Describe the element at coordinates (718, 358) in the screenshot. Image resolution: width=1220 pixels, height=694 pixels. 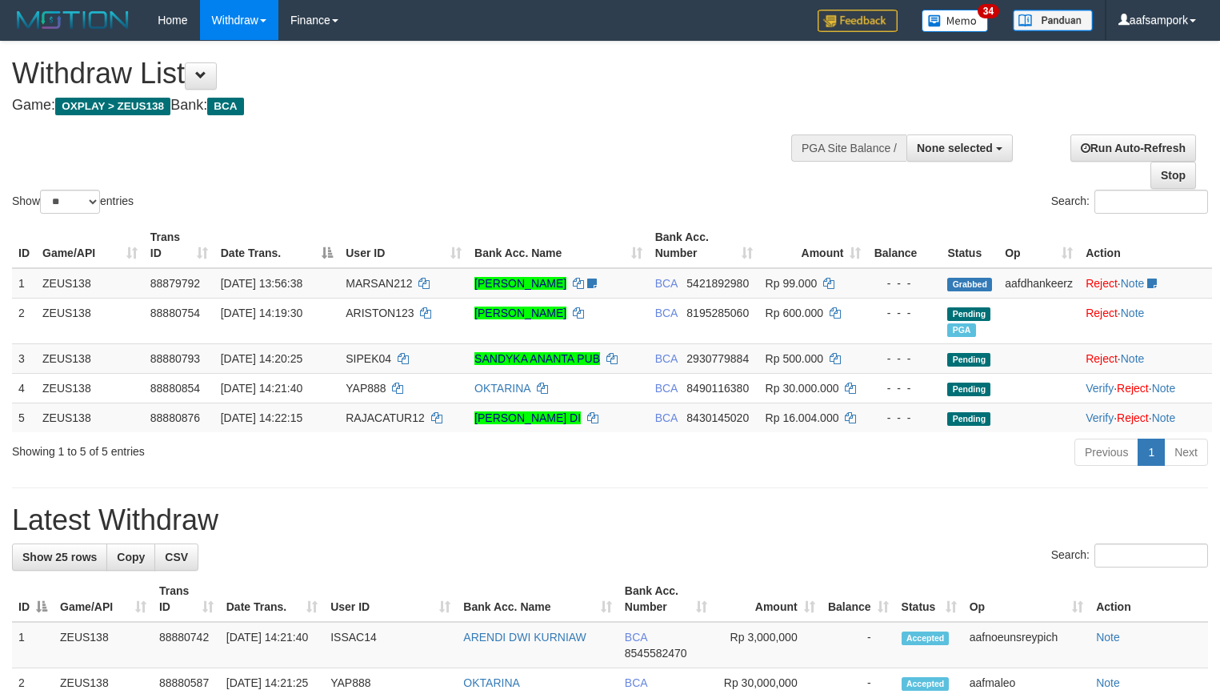
I see `span: Copy 2930779884 to clipboard` at that location.